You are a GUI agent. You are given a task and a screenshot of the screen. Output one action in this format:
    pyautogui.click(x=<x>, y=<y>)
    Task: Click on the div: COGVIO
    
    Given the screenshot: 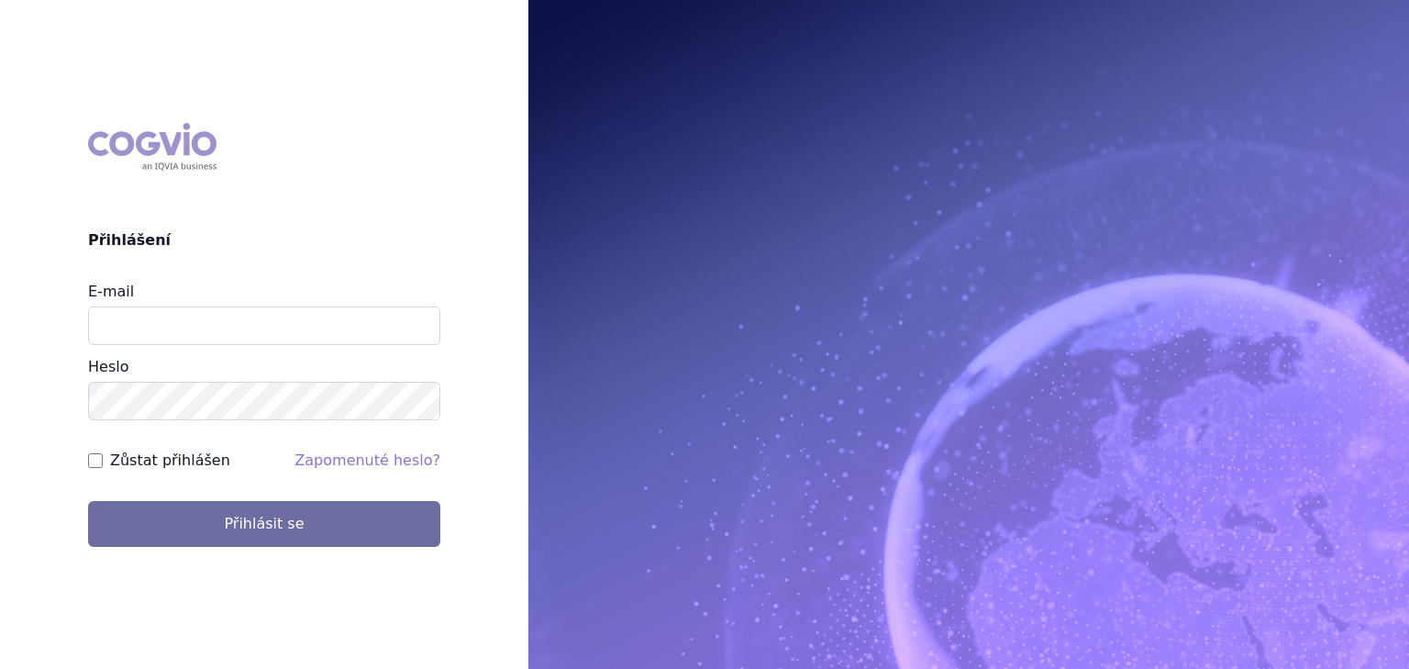 What is the action you would take?
    pyautogui.click(x=152, y=147)
    